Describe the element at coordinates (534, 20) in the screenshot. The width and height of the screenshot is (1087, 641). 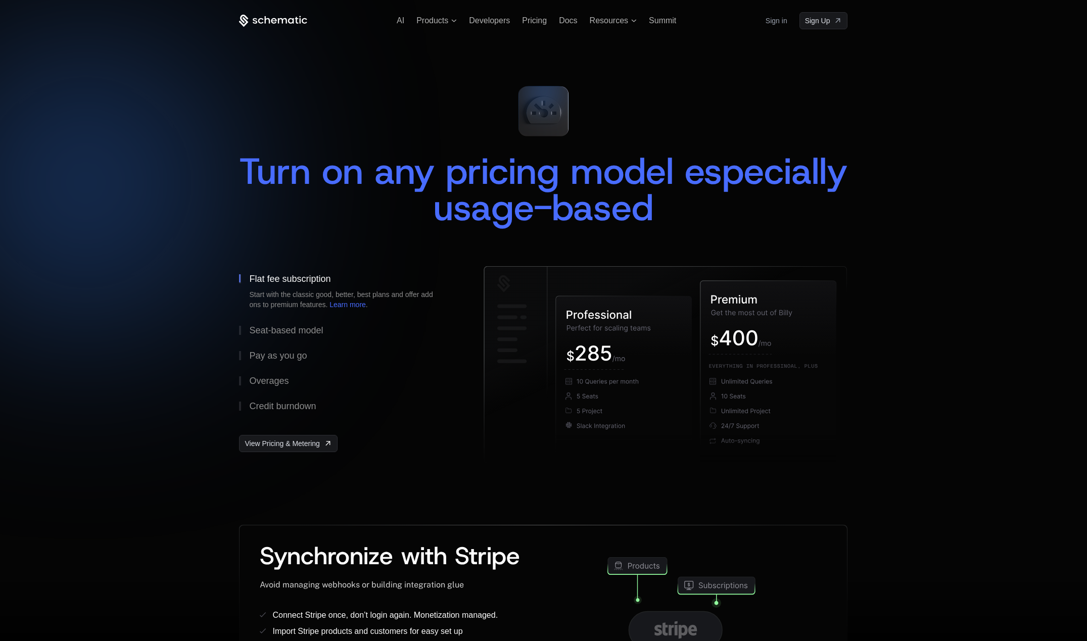
I see `span: Pricing` at that location.